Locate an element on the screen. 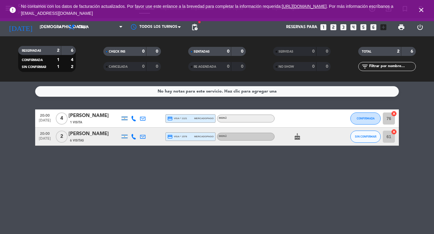 This screenshot has height=234, width=434. span: print is located at coordinates (401, 27).